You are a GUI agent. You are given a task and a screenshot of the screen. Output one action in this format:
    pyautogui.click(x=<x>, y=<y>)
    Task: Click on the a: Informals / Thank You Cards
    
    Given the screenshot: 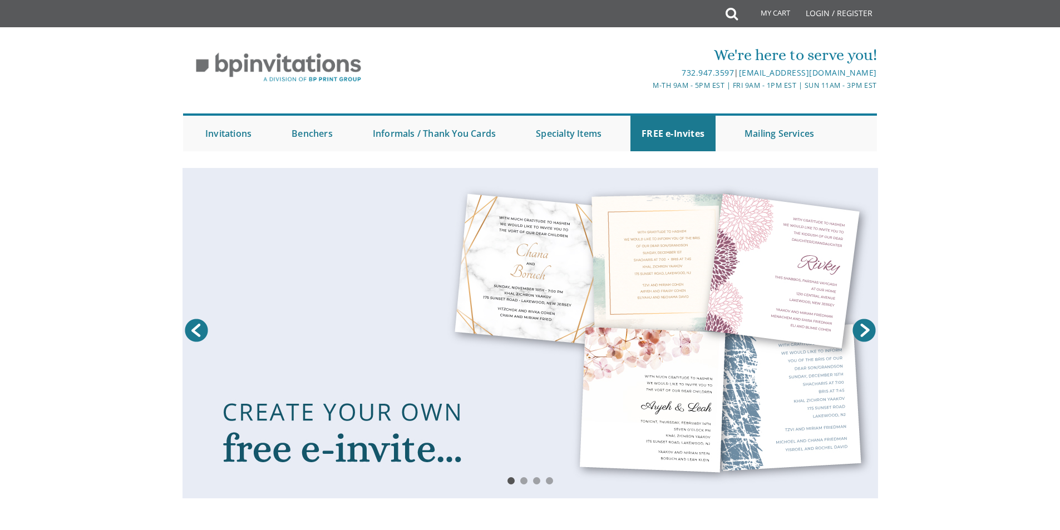 What is the action you would take?
    pyautogui.click(x=434, y=134)
    